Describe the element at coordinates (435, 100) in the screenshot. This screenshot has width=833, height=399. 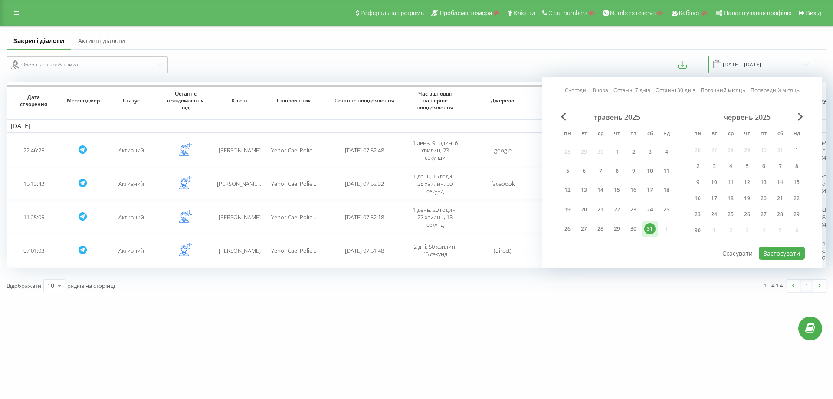
I see `span: Час відповіді на перше повідомлення` at that location.